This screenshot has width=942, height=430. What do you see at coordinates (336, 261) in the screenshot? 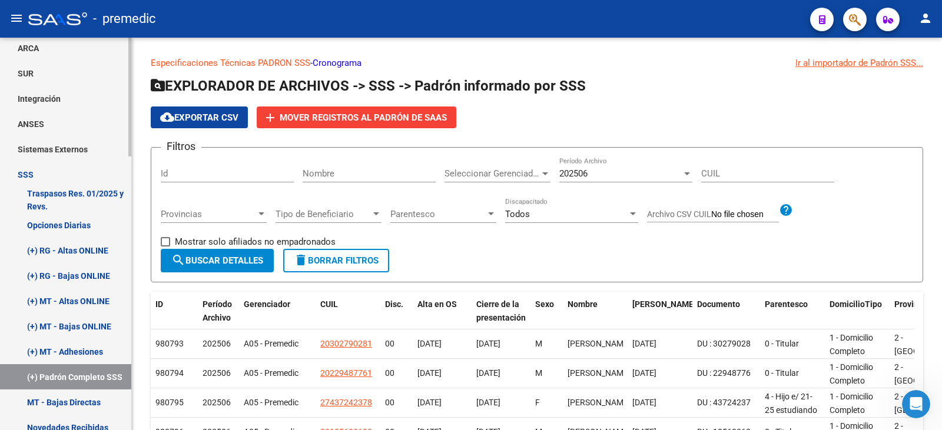
I see `span: Borrar Filtros` at bounding box center [336, 261].